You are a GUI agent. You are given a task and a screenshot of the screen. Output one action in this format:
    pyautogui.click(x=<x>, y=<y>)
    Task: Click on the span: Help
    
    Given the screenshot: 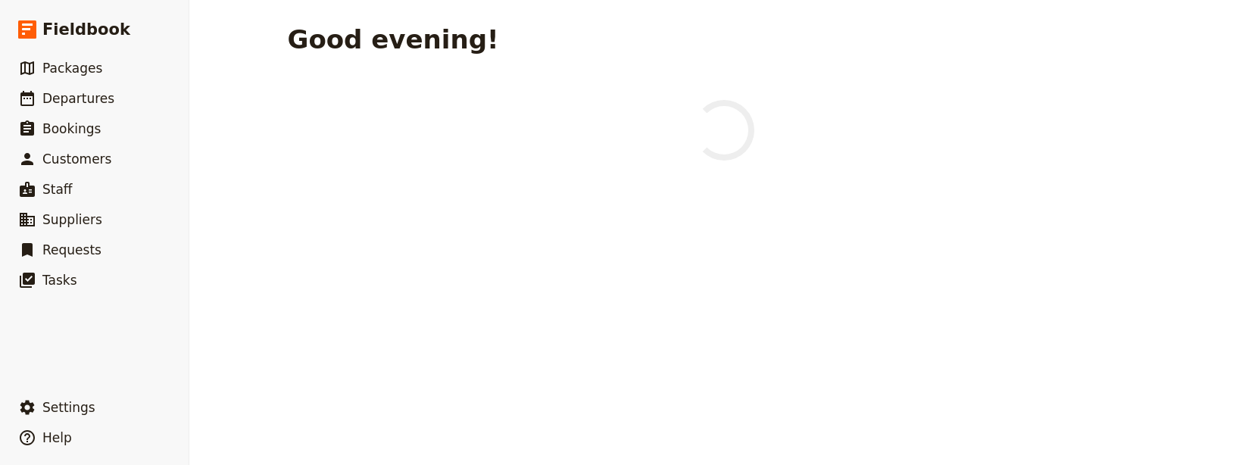 What is the action you would take?
    pyautogui.click(x=57, y=438)
    